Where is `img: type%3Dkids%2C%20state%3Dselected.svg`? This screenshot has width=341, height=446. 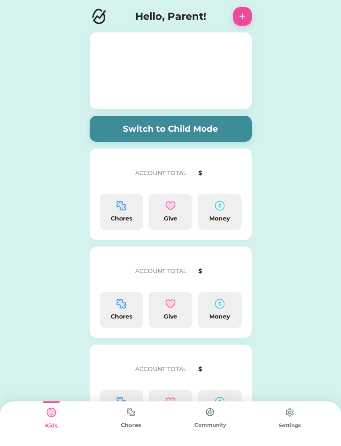
img: type%3Dkids%2C%20state%3Dselected.svg is located at coordinates (51, 413).